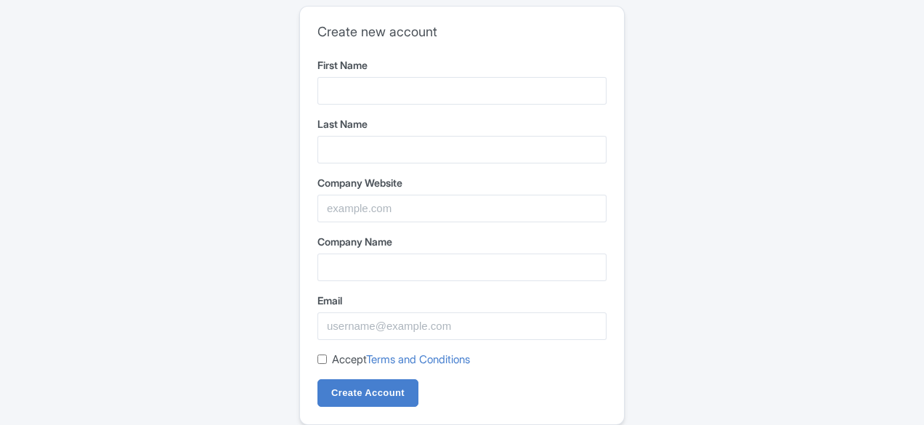 The height and width of the screenshot is (425, 924). What do you see at coordinates (462, 182) in the screenshot?
I see `label: Company Website` at bounding box center [462, 182].